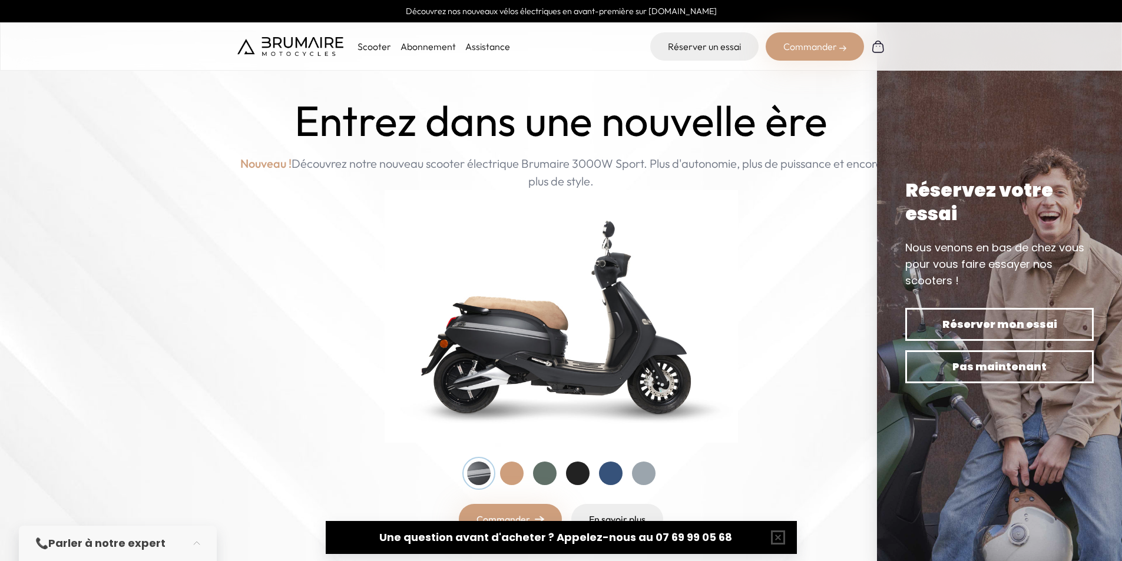 This screenshot has width=1122, height=561. Describe the element at coordinates (617, 520) in the screenshot. I see `a: En savoir plus` at that location.